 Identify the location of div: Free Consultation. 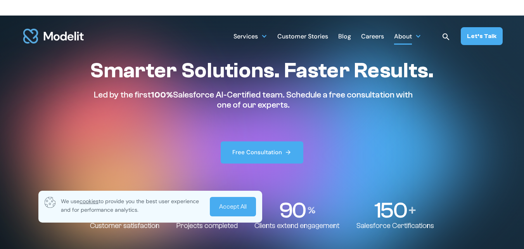
(257, 152).